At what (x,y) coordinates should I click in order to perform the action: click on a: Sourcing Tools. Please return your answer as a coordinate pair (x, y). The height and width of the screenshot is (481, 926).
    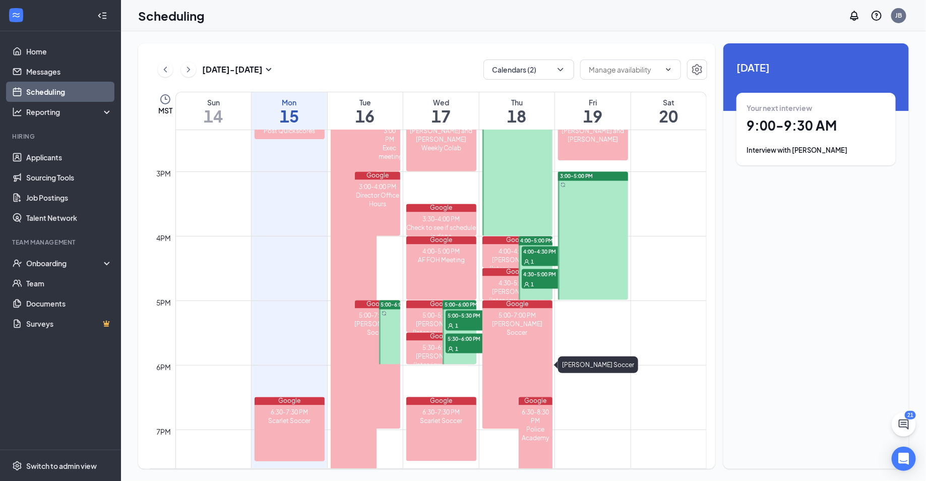
    Looking at the image, I should click on (69, 177).